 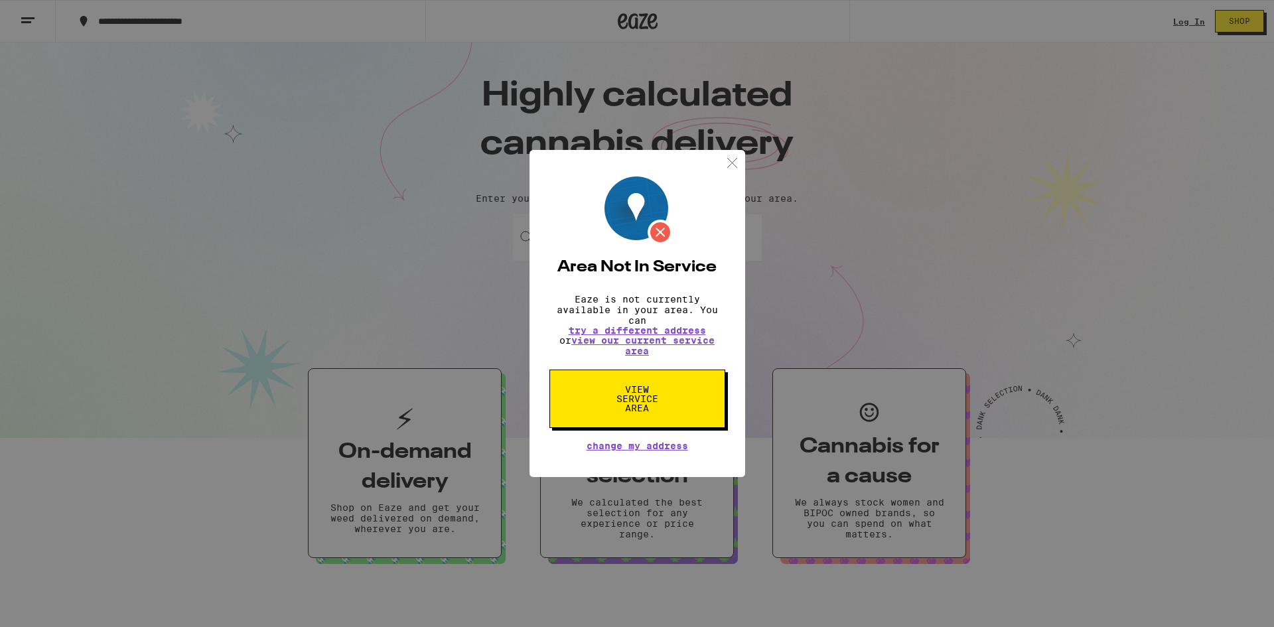 What do you see at coordinates (637, 389) in the screenshot?
I see `a: View Service Area` at bounding box center [637, 389].